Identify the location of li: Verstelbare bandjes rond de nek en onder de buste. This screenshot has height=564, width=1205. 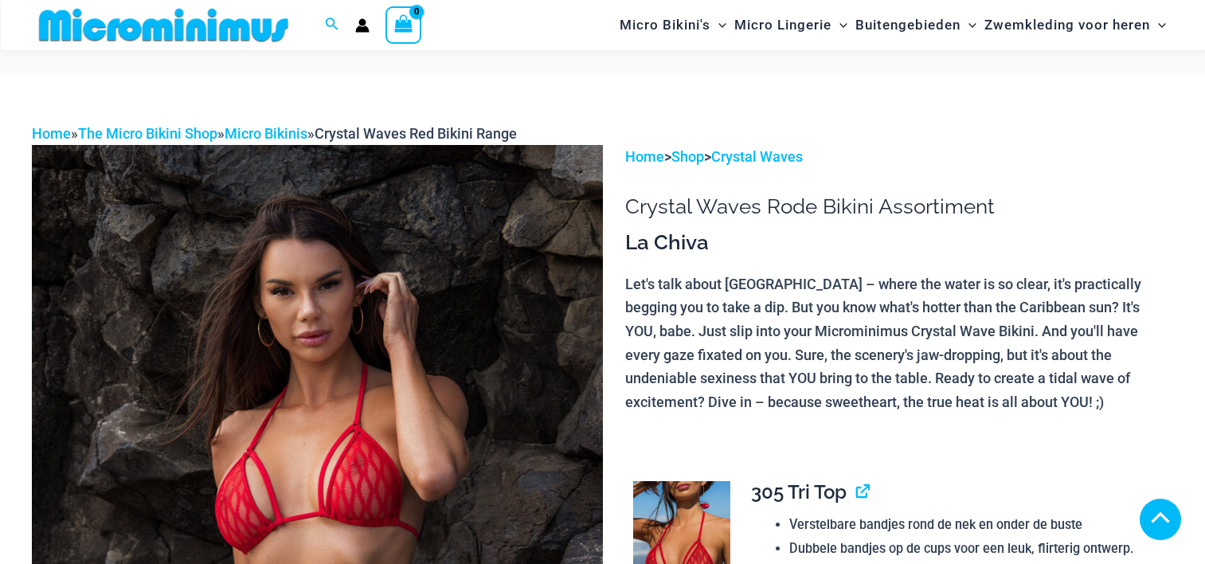
(974, 525).